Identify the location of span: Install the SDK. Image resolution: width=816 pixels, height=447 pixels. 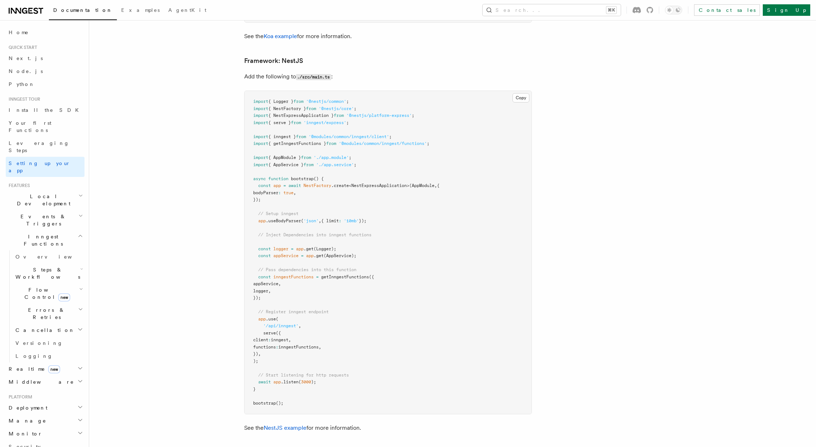
(46, 110).